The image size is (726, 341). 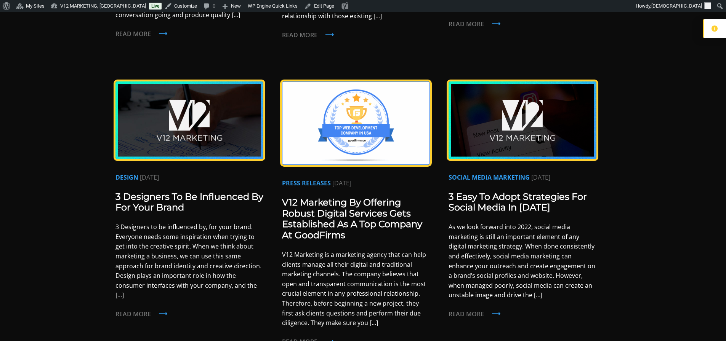 What do you see at coordinates (189, 261) in the screenshot?
I see `p: 3 Designers to be influenced by, for your brand. Everyone needs some inspiration when trying to g...` at bounding box center [189, 261].